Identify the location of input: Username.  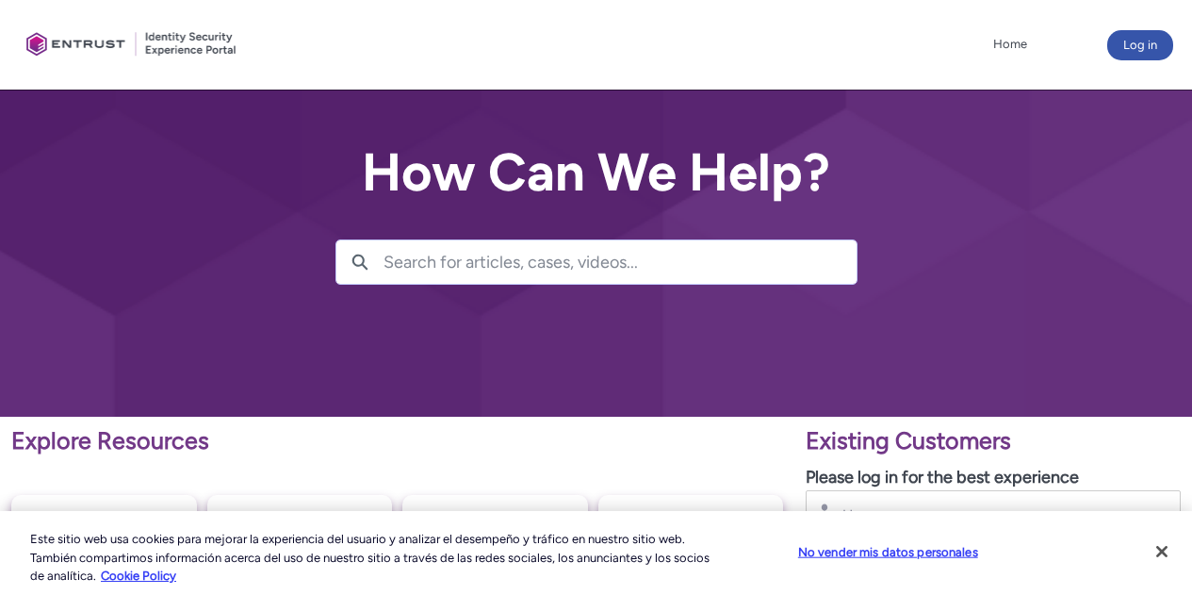
(963, 514).